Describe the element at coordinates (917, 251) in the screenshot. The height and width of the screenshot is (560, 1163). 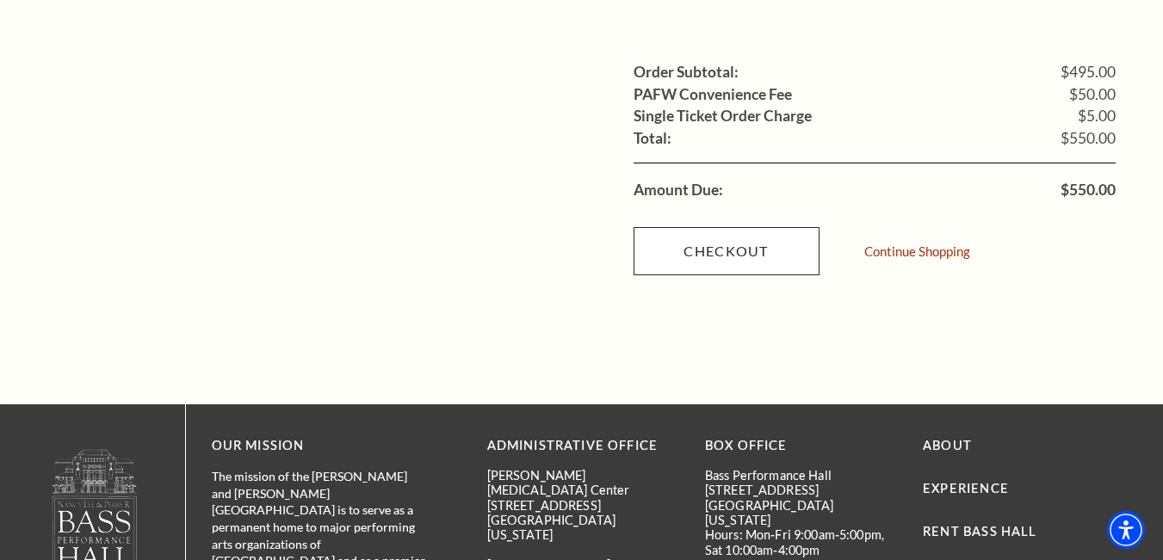
I see `a: Continue Shopping` at that location.